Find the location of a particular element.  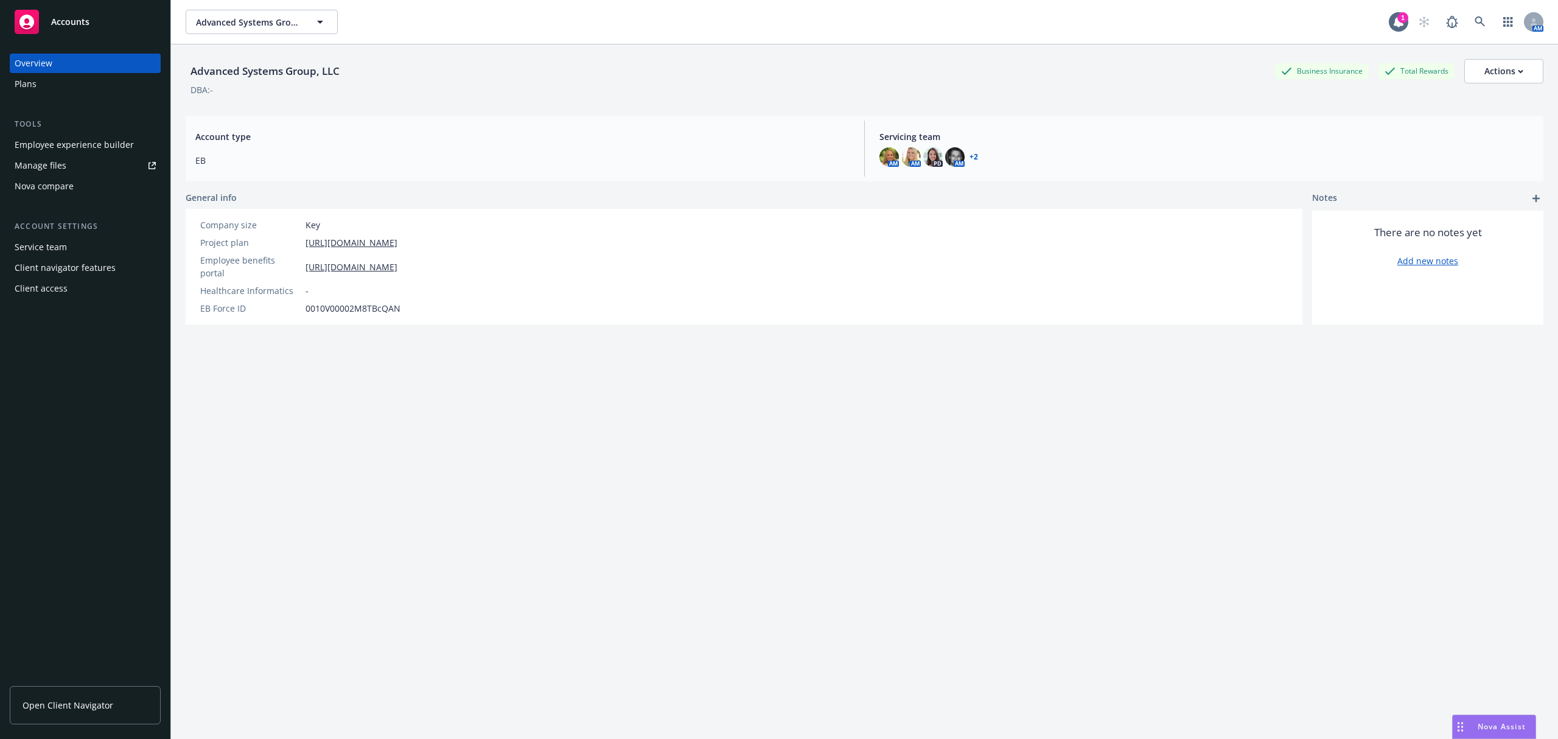

div: Overview is located at coordinates (33, 63).